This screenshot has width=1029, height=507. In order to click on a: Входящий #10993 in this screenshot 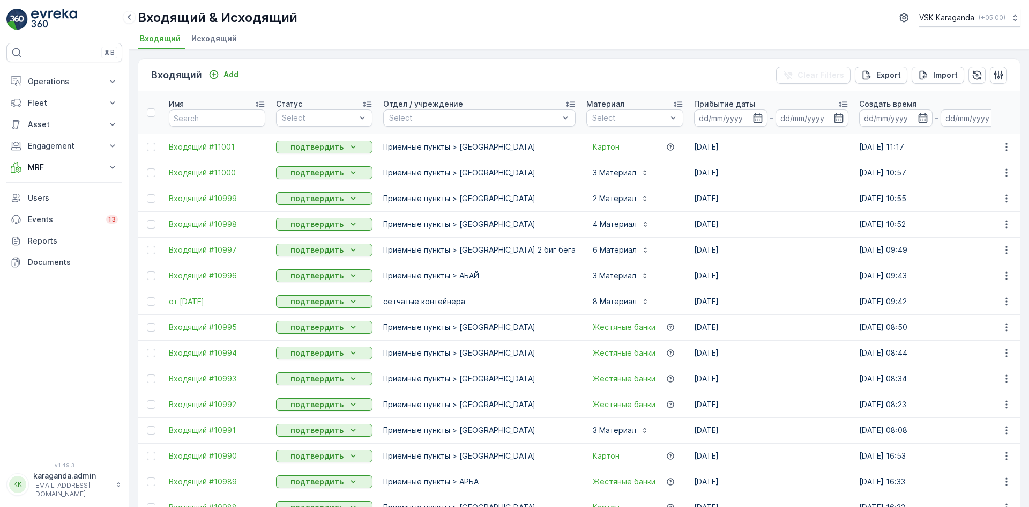, I will do `click(217, 379)`.